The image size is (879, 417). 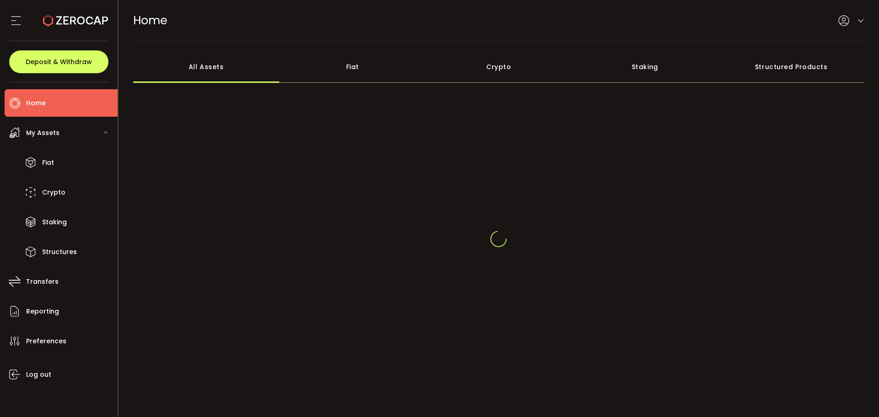 I want to click on span: Preferences, so click(x=46, y=341).